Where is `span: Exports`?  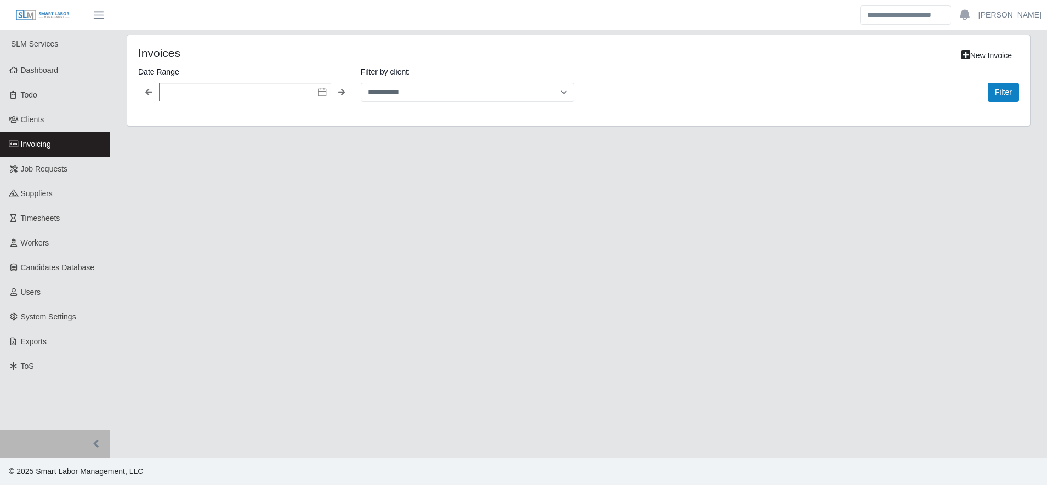
span: Exports is located at coordinates (33, 342).